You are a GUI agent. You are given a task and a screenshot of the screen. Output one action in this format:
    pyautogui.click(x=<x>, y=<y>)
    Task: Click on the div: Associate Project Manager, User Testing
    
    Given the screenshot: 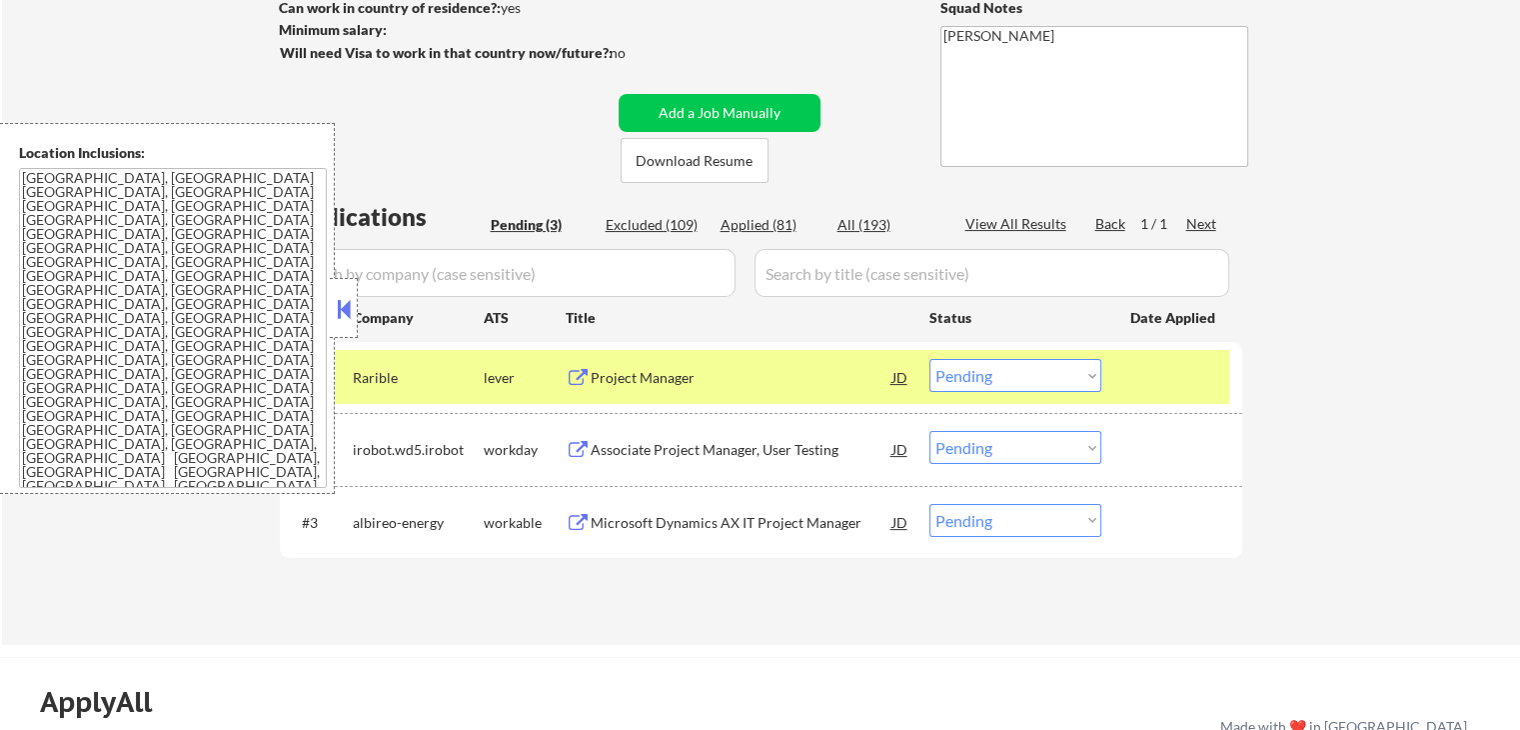 What is the action you would take?
    pyautogui.click(x=742, y=450)
    